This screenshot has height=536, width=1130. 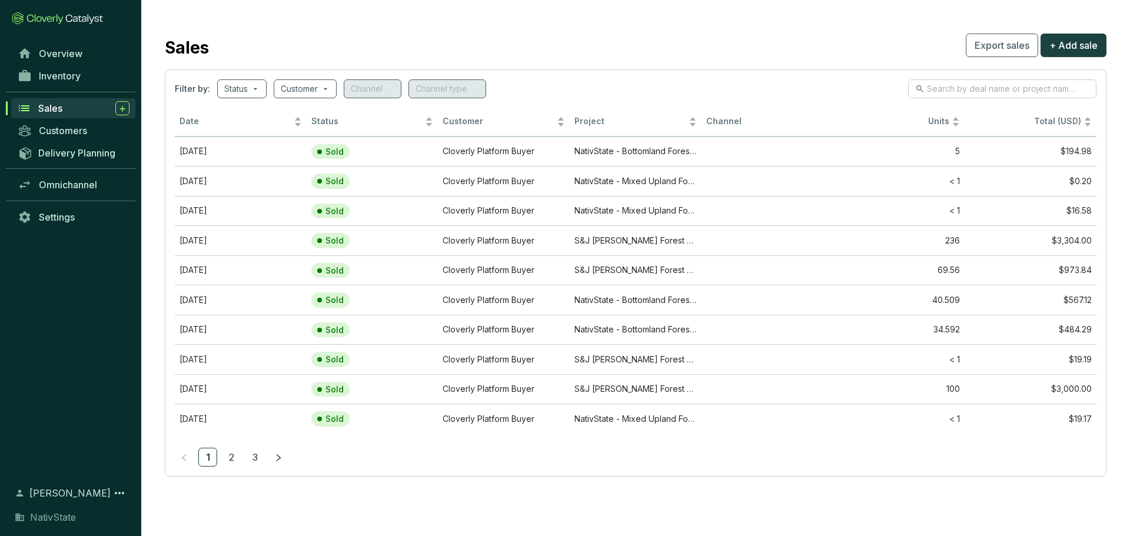 What do you see at coordinates (504, 122) in the screenshot?
I see `th: Customer` at bounding box center [504, 122].